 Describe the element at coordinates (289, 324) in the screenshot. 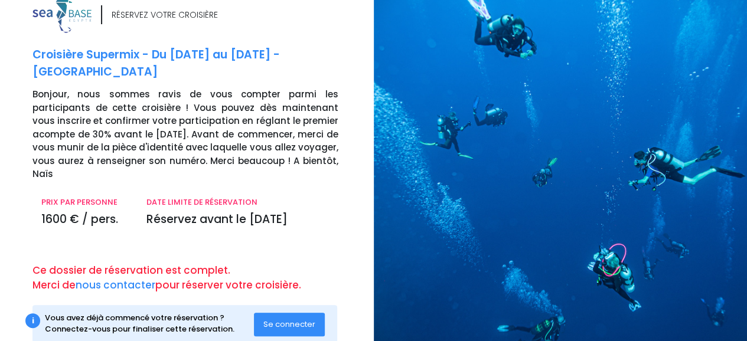

I see `span: Se connecter` at that location.